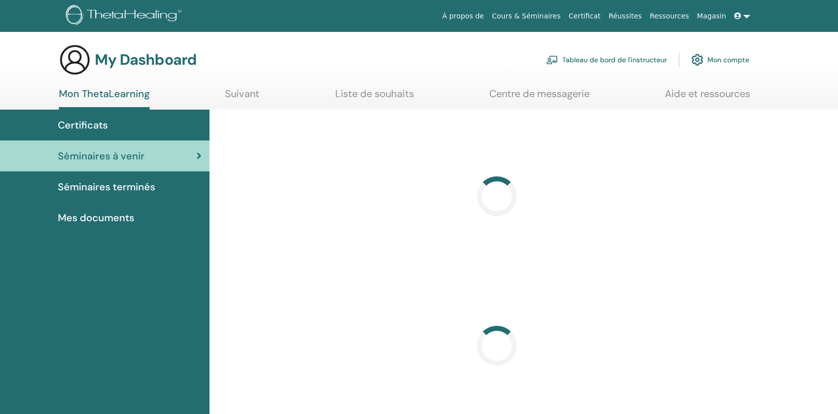 The image size is (838, 414). Describe the element at coordinates (75, 60) in the screenshot. I see `img: generic-user-icon.jpg` at that location.